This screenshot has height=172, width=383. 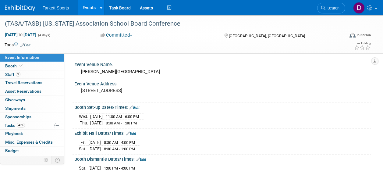 What do you see at coordinates (21, 66) in the screenshot?
I see `i: Booth reservation complete` at bounding box center [21, 66].